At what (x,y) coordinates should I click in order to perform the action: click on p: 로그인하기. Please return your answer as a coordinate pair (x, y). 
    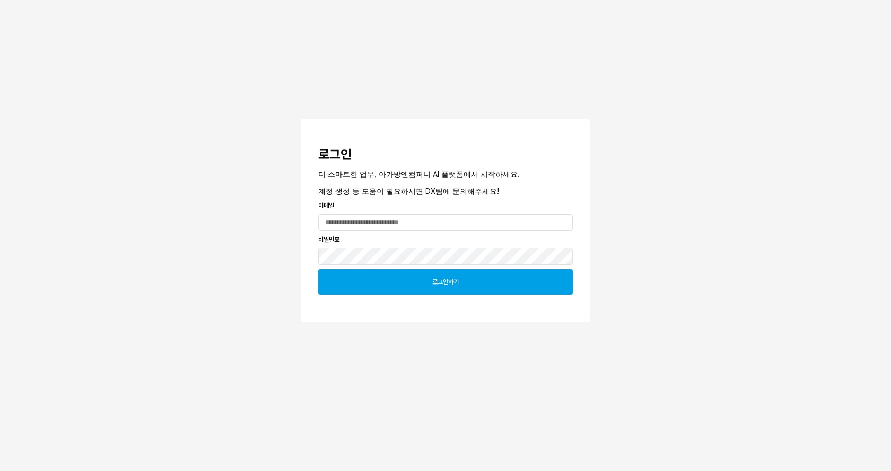
    Looking at the image, I should click on (445, 282).